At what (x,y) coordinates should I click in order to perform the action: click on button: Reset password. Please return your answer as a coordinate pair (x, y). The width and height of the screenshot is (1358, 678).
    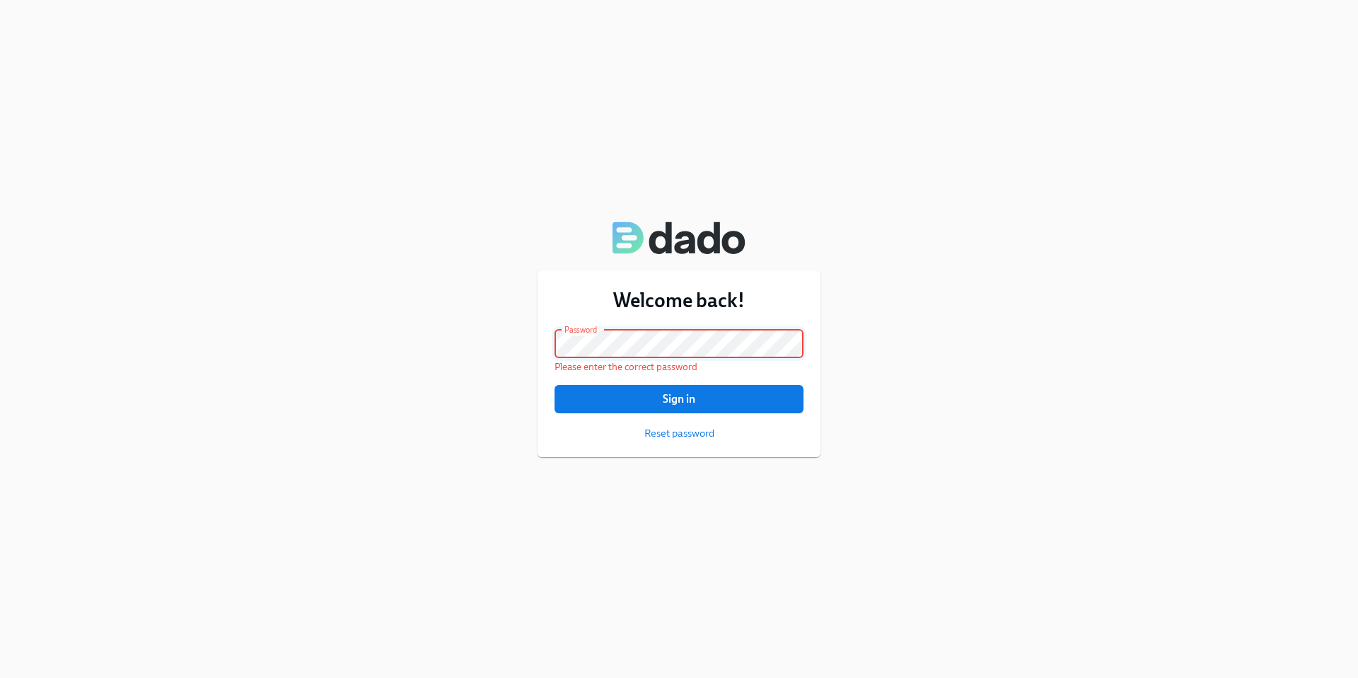
    Looking at the image, I should click on (679, 433).